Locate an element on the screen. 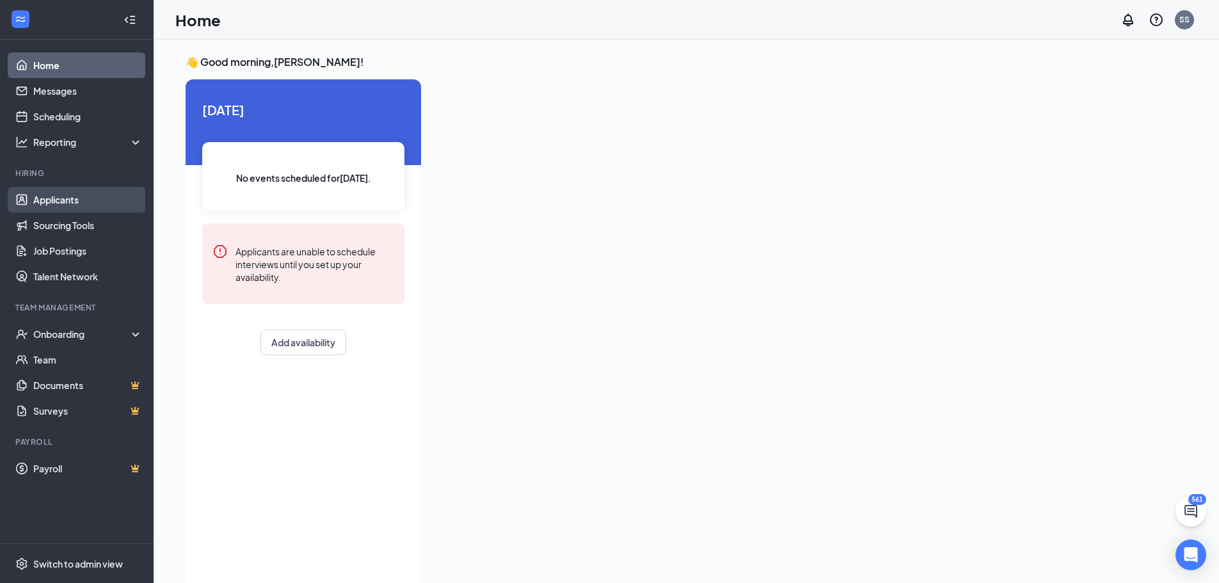  a: PayrollCrown is located at coordinates (88, 468).